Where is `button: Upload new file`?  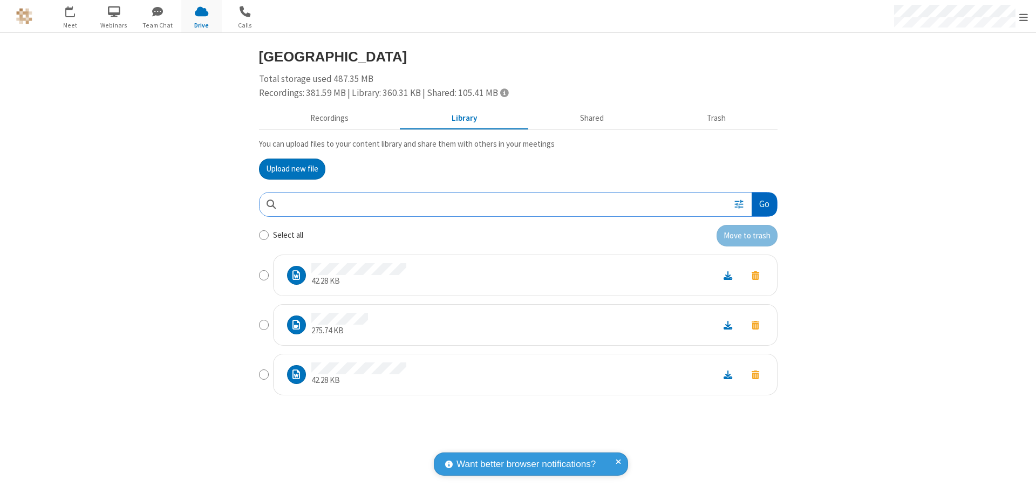
button: Upload new file is located at coordinates (292, 169).